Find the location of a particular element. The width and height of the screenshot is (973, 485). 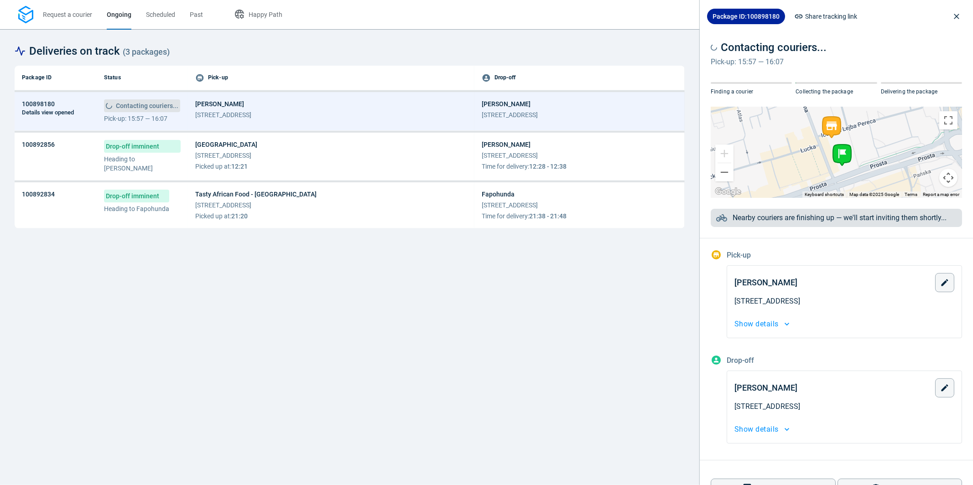

span: Share tracking link is located at coordinates (831, 16).